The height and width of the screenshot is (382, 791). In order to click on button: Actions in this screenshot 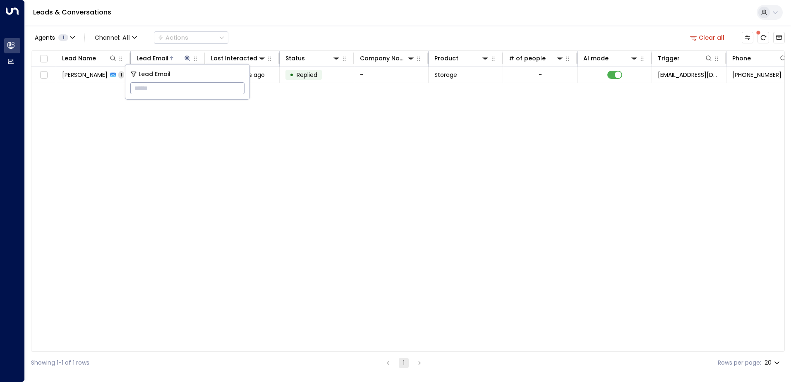, I will do `click(191, 38)`.